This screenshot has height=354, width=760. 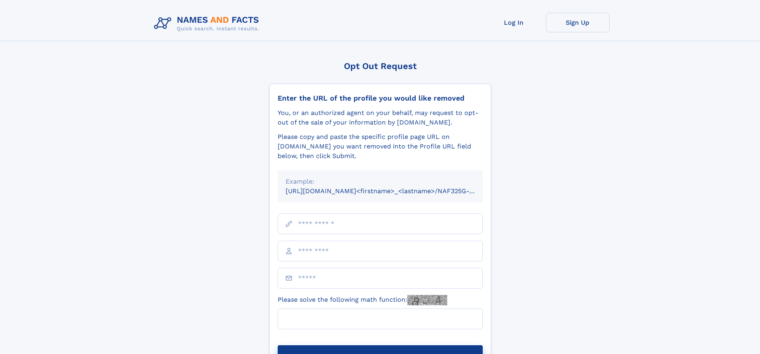 I want to click on a: Log In, so click(x=514, y=22).